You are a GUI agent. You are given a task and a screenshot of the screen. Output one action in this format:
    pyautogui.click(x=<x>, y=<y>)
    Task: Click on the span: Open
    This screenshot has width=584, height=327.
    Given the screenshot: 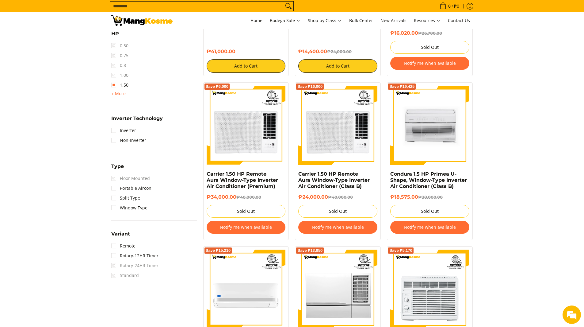 What is the action you would take?
    pyautogui.click(x=118, y=94)
    